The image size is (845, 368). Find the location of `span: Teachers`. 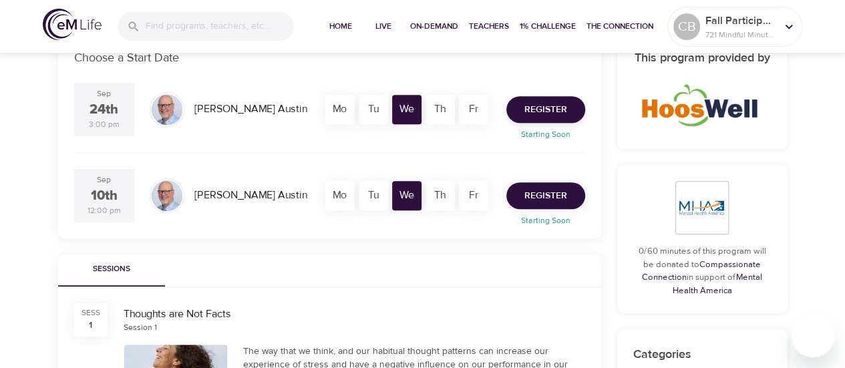

span: Teachers is located at coordinates (489, 26).